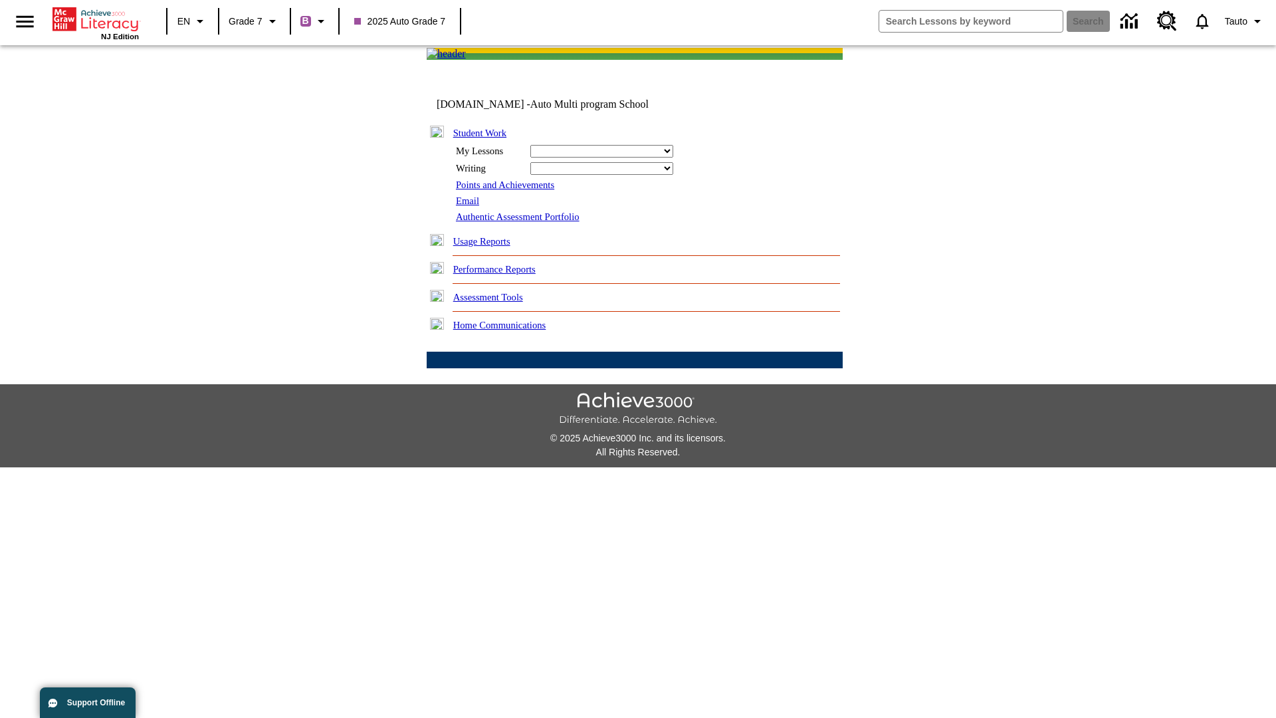  What do you see at coordinates (255, 21) in the screenshot?
I see `button: Grade: Grade 7, Select a grade` at bounding box center [255, 21].